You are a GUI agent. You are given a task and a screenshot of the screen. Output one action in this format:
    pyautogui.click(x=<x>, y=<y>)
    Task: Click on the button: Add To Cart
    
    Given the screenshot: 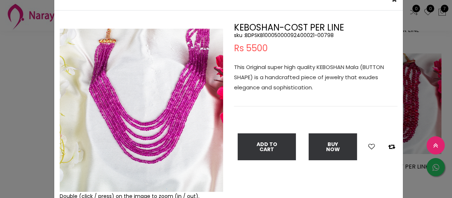 What is the action you would take?
    pyautogui.click(x=267, y=147)
    